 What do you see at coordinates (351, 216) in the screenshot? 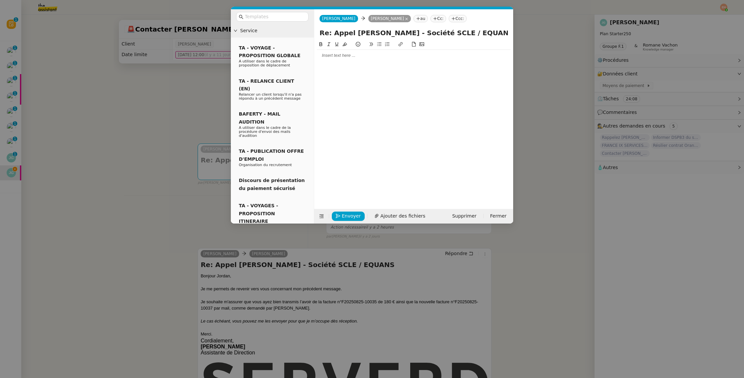
I see `span: Envoyer` at bounding box center [351, 216].